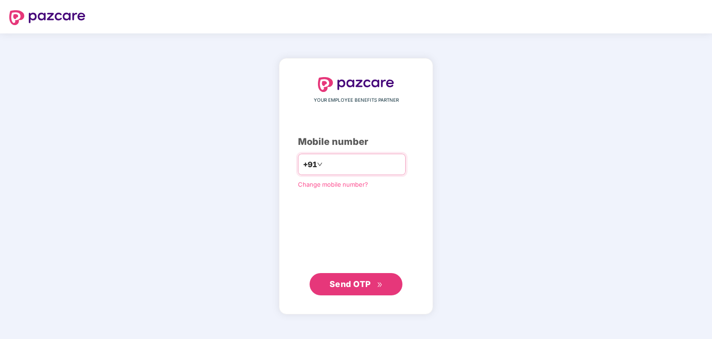  I want to click on button: Send OTPdouble-right, so click(356, 284).